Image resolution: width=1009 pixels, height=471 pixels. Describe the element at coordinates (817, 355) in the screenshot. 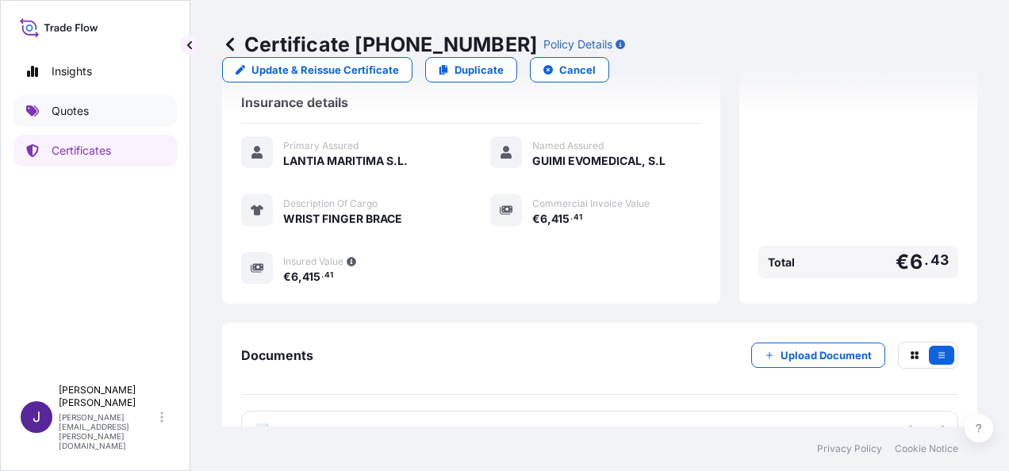

I see `button: Upload Document` at that location.